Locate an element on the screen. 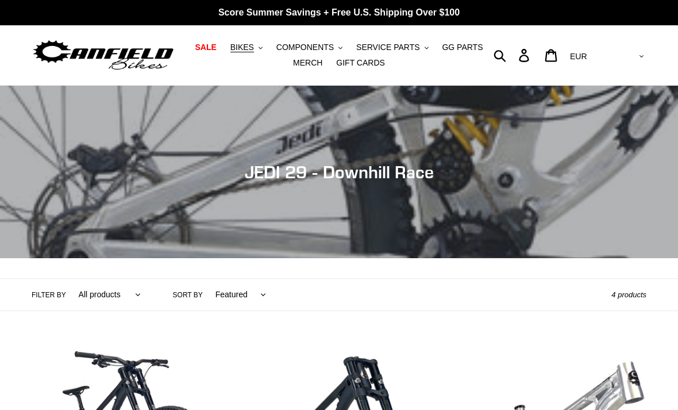 The width and height of the screenshot is (678, 410). span: COMPONENTS is located at coordinates (305, 47).